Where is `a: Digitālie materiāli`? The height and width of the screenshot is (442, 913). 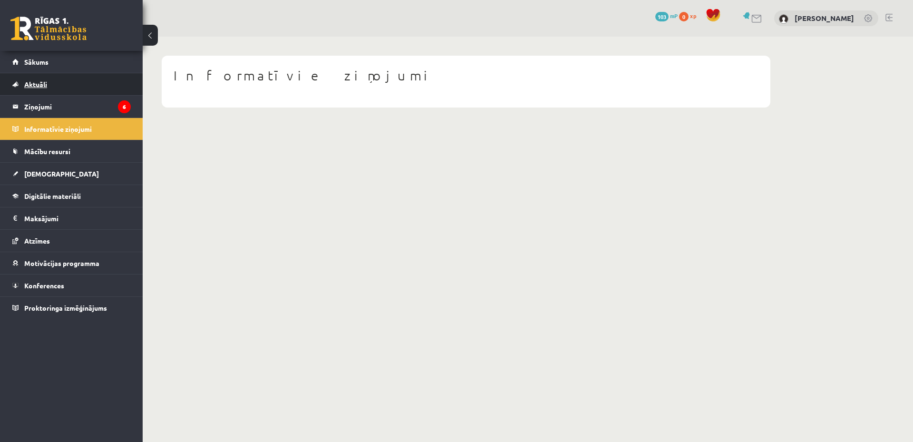
a: Digitālie materiāli is located at coordinates (71, 196).